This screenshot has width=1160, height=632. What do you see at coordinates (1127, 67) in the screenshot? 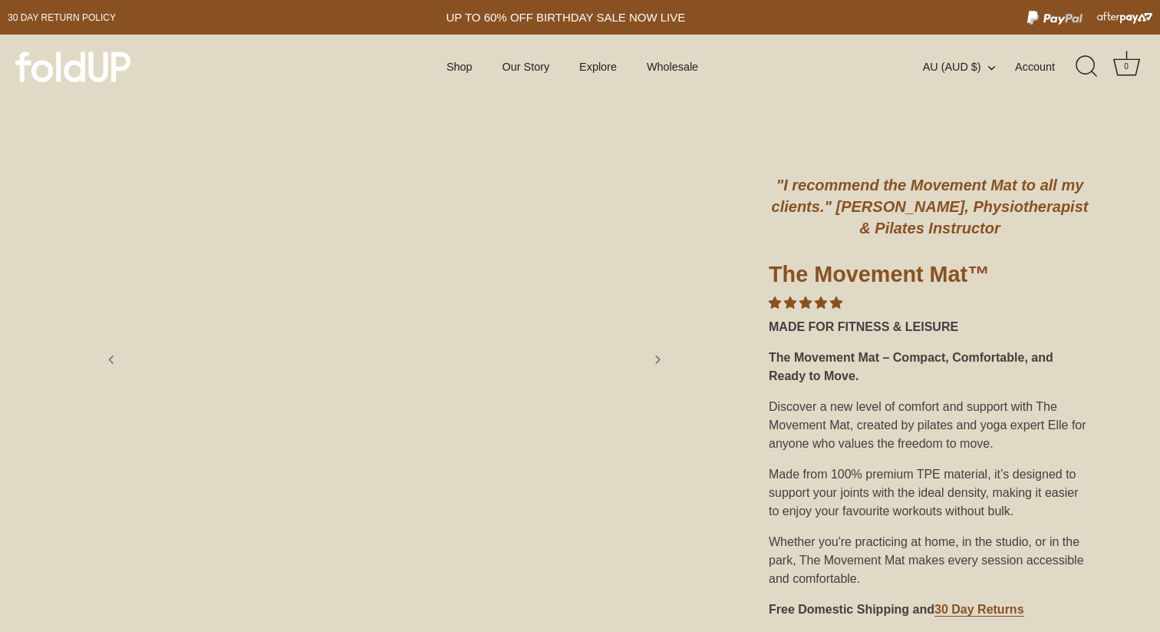
I see `a: Cart` at bounding box center [1127, 67].